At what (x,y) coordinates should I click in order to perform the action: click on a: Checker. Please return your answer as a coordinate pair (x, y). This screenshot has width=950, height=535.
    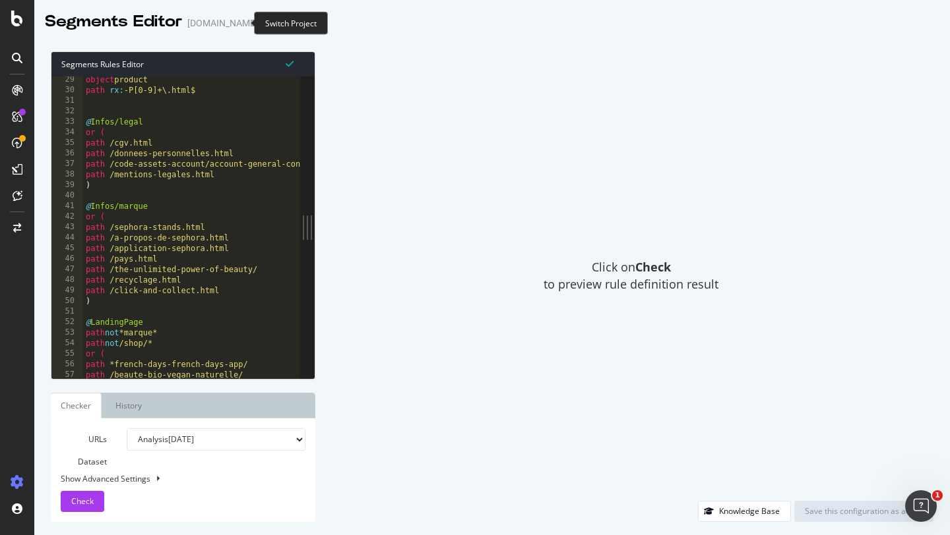
    Looking at the image, I should click on (76, 406).